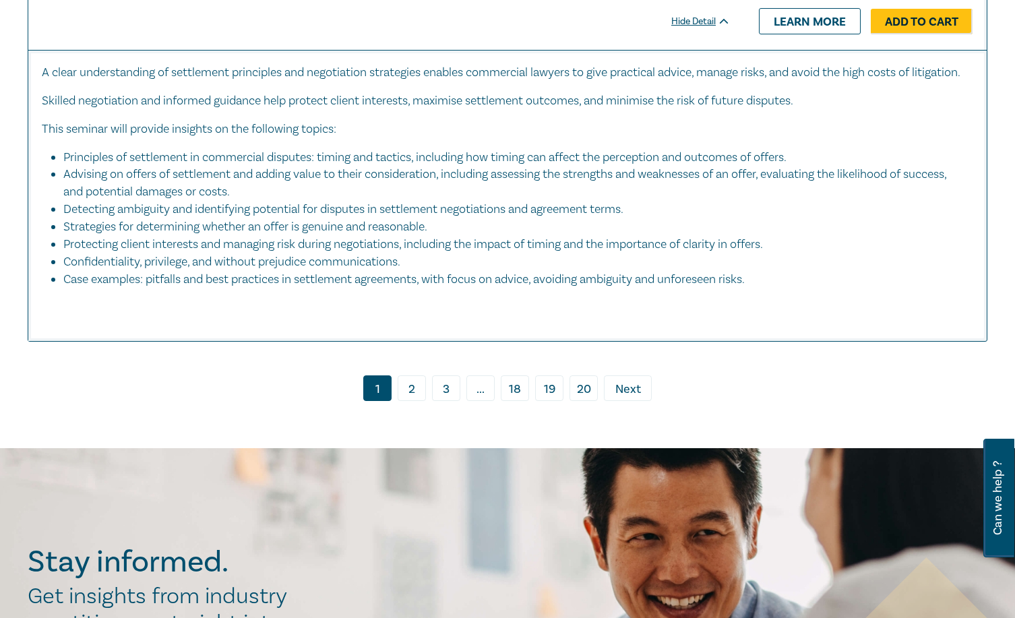  Describe the element at coordinates (628, 389) in the screenshot. I see `span: Next` at that location.